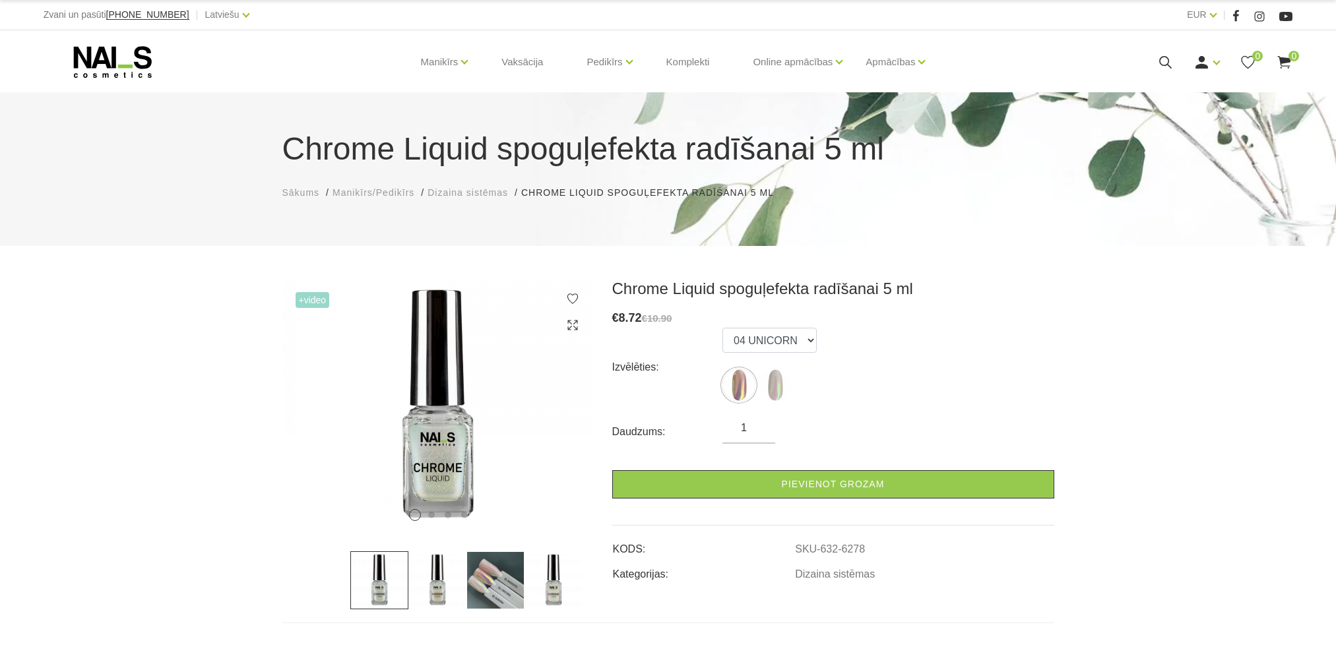  I want to click on h3: Chrome Liquid spoguļefekta radīšanai 5 ml, so click(833, 289).